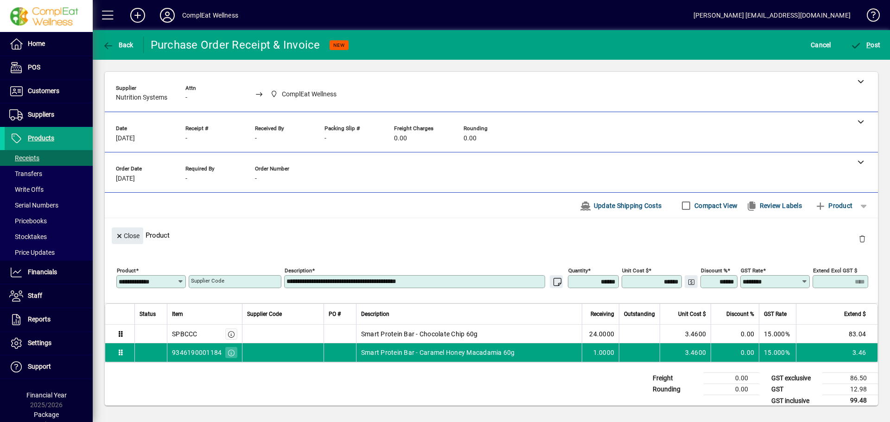 Image resolution: width=890 pixels, height=422 pixels. I want to click on app-page-header-button: Delete, so click(862, 239).